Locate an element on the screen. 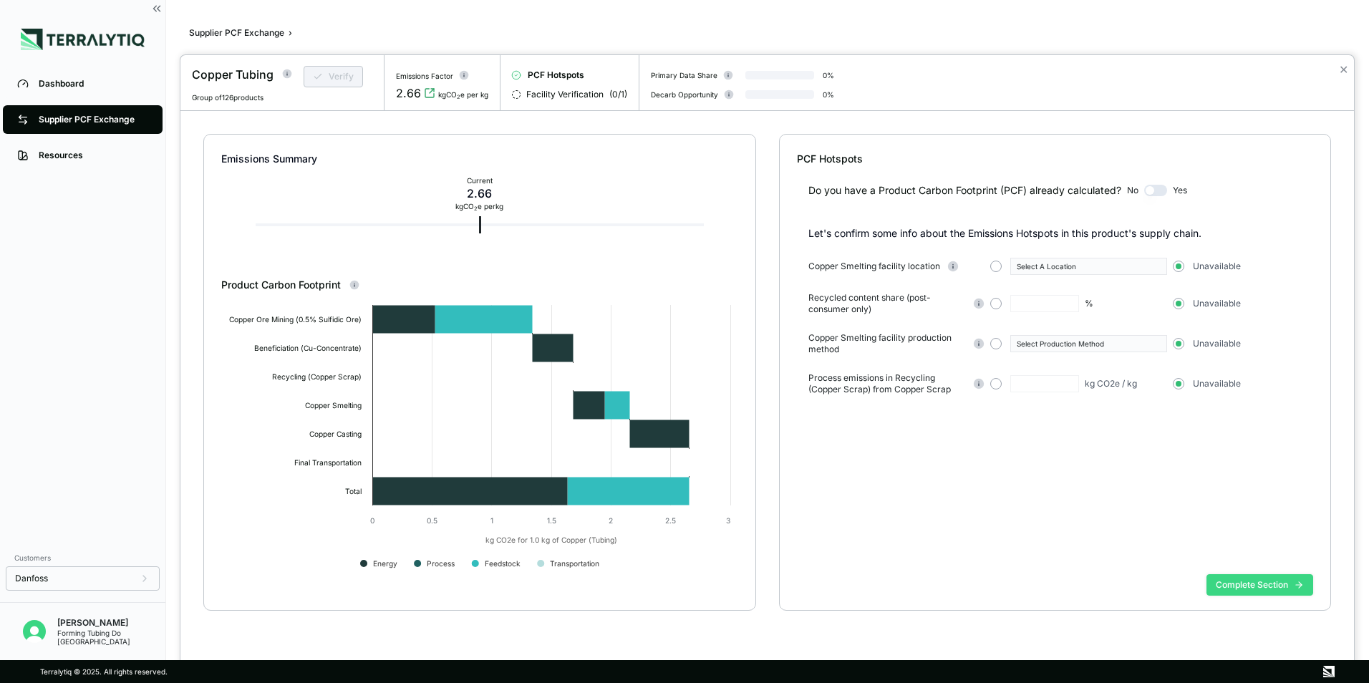  button: Complete Section is located at coordinates (1260, 585).